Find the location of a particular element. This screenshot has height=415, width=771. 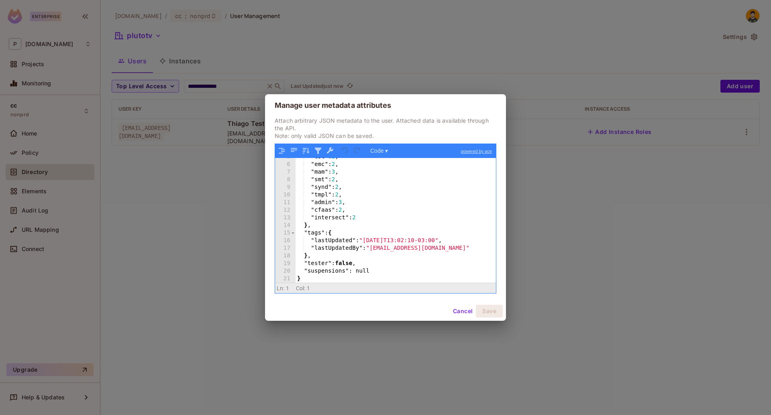

button: Sort contents is located at coordinates (306, 151).